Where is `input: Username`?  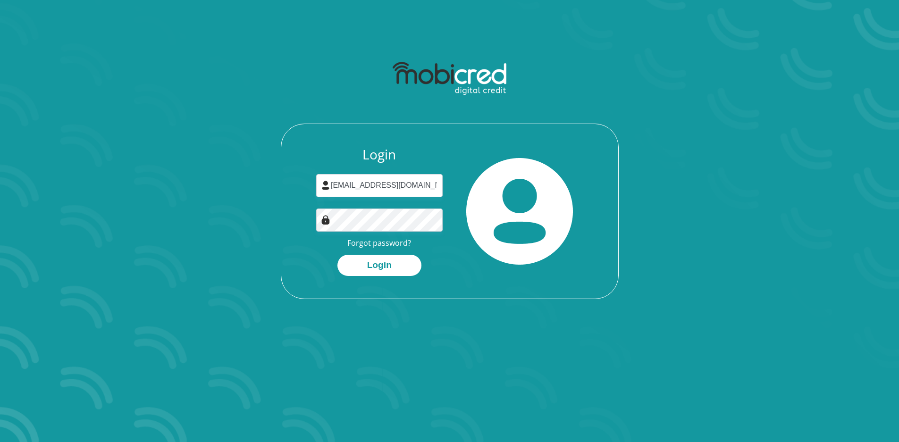
input: Username is located at coordinates (379, 185).